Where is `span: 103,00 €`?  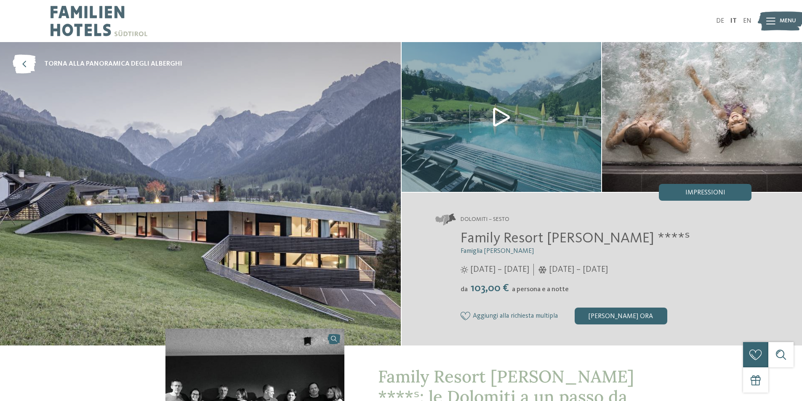
span: 103,00 € is located at coordinates (489, 288).